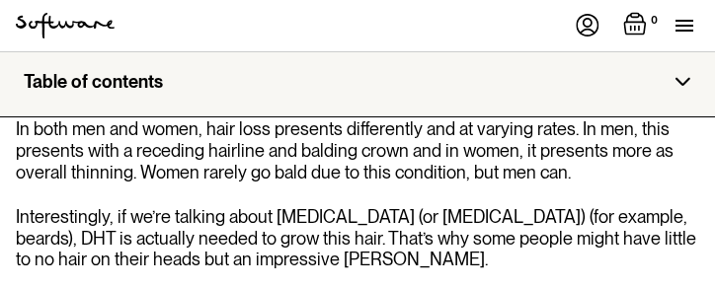 Image resolution: width=715 pixels, height=288 pixels. Describe the element at coordinates (93, 83) in the screenshot. I see `div: Table of contents` at that location.